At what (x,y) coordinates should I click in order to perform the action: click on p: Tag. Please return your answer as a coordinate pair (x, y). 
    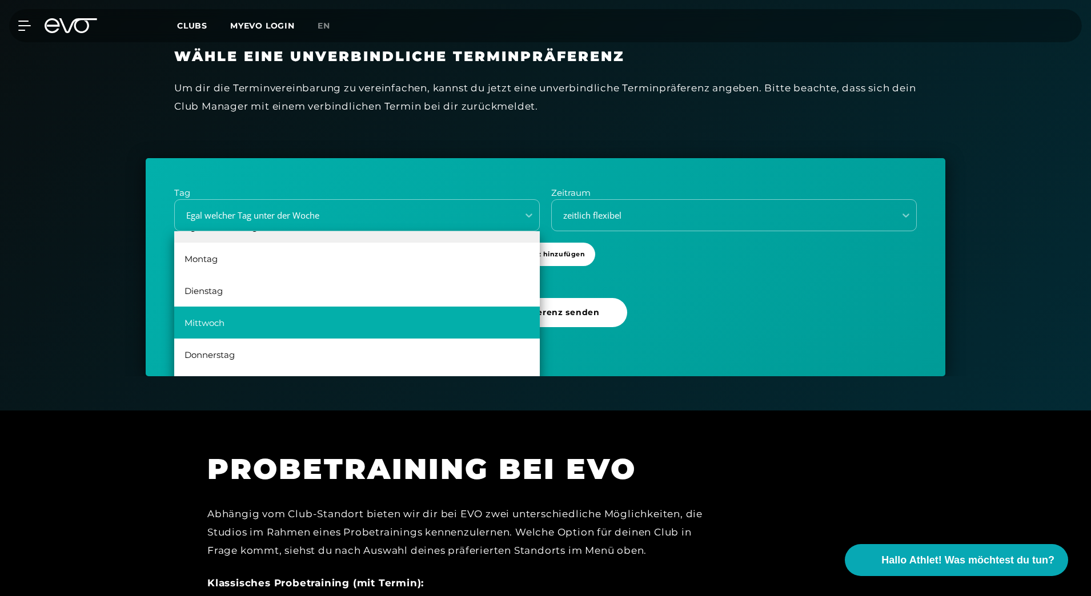
    Looking at the image, I should click on (357, 193).